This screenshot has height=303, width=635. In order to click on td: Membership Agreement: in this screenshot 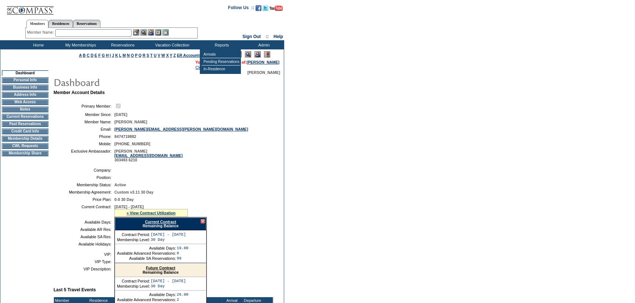, I will do `click(84, 192)`.